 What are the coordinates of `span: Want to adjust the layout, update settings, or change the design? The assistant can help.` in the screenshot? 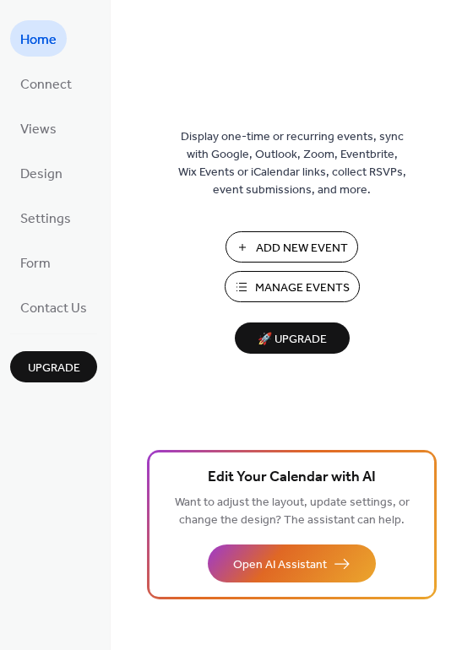 It's located at (292, 512).